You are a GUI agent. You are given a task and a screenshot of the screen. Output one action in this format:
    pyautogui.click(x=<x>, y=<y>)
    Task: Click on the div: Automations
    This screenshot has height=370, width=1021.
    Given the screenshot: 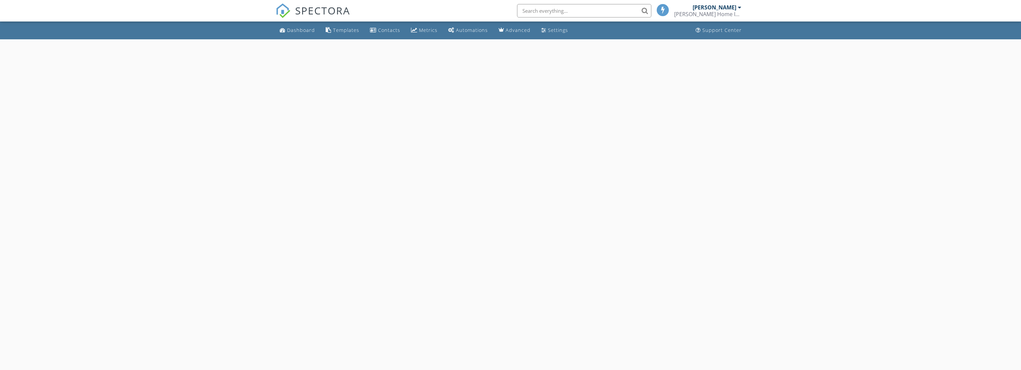 What is the action you would take?
    pyautogui.click(x=472, y=30)
    